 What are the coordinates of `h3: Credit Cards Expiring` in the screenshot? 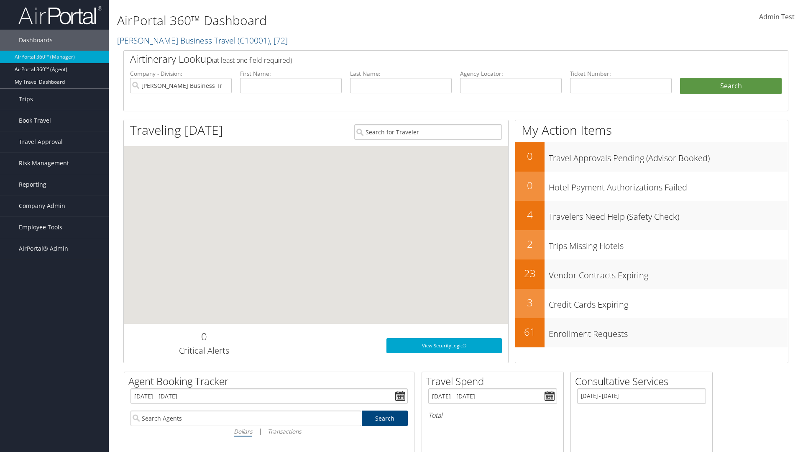 It's located at (668, 302).